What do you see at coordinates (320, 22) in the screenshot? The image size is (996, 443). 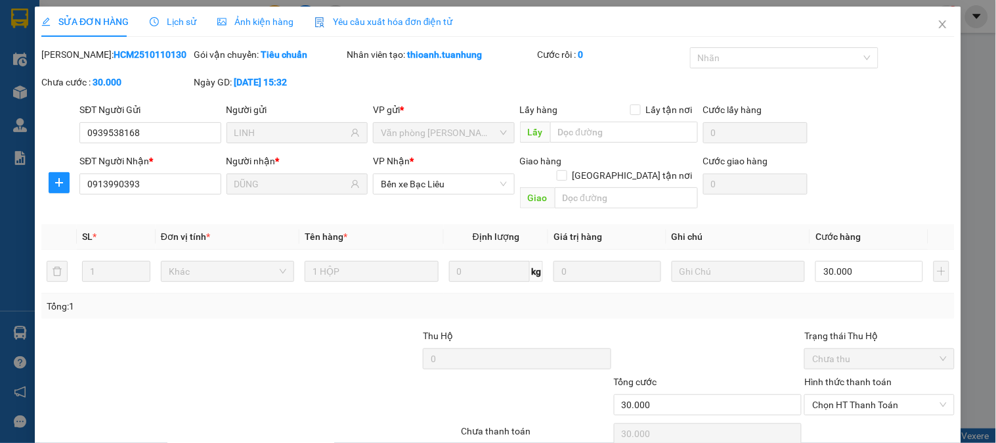 I see `img: icon` at bounding box center [320, 22].